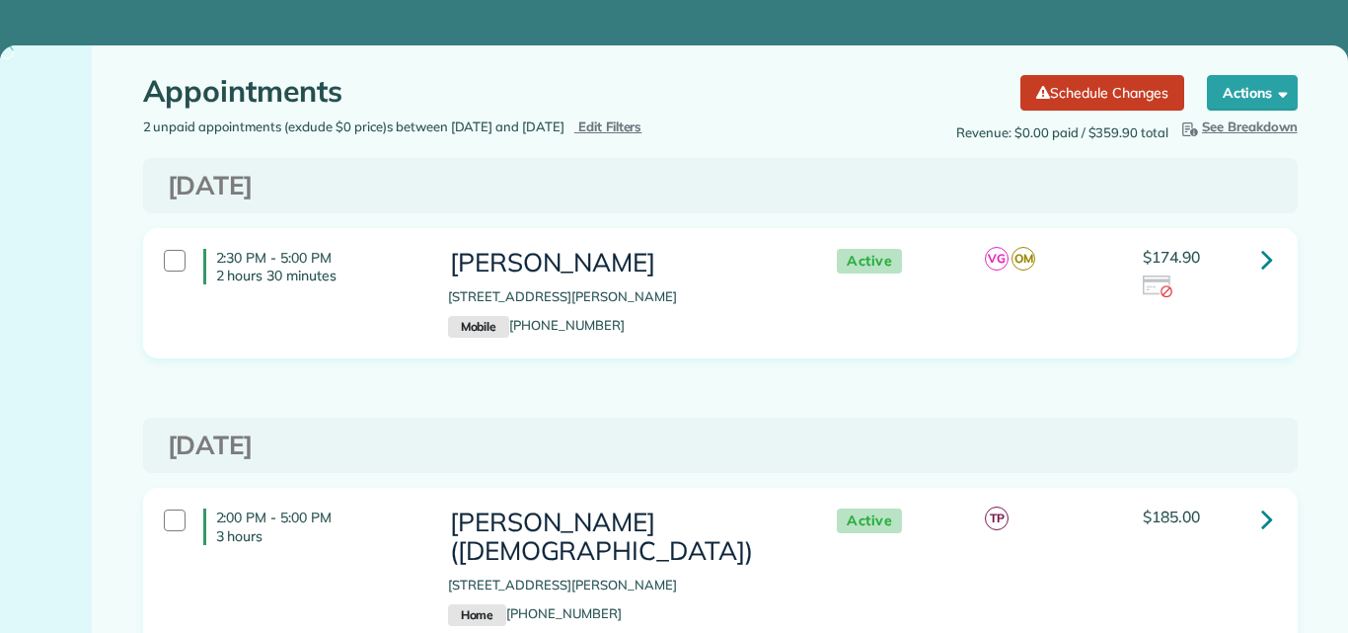 This screenshot has height=633, width=1348. Describe the element at coordinates (1062, 133) in the screenshot. I see `span: Revenue: $0.00 paid / $359.90 total` at that location.